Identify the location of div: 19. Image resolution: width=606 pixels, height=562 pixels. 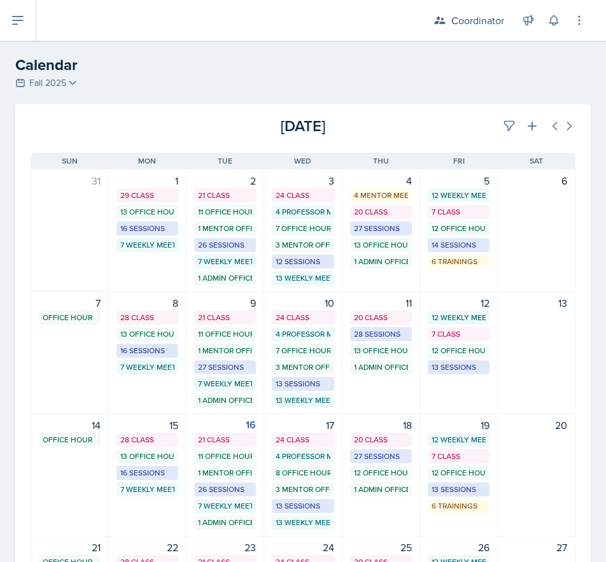
(458, 425).